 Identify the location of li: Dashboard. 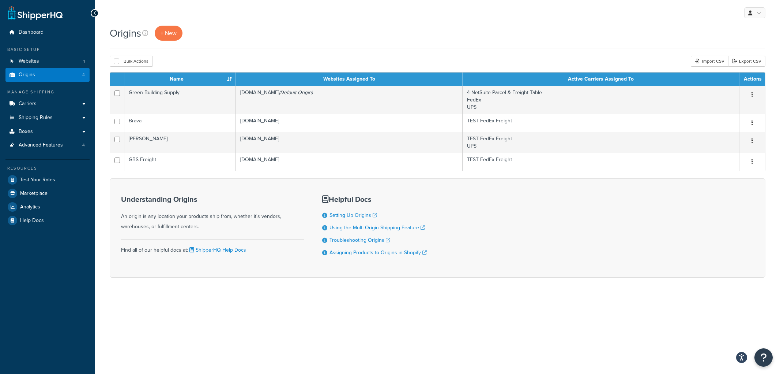
(48, 32).